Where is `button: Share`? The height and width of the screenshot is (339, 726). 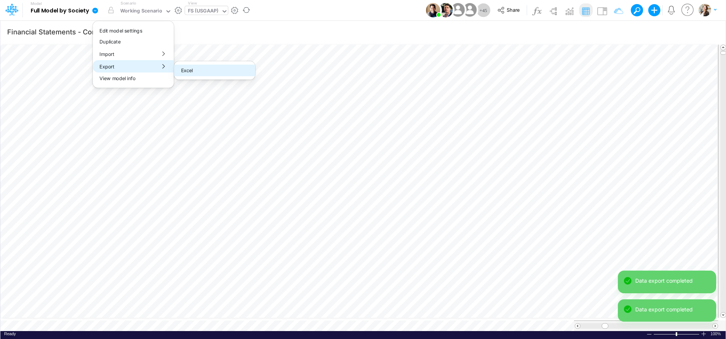
button: Share is located at coordinates (509, 10).